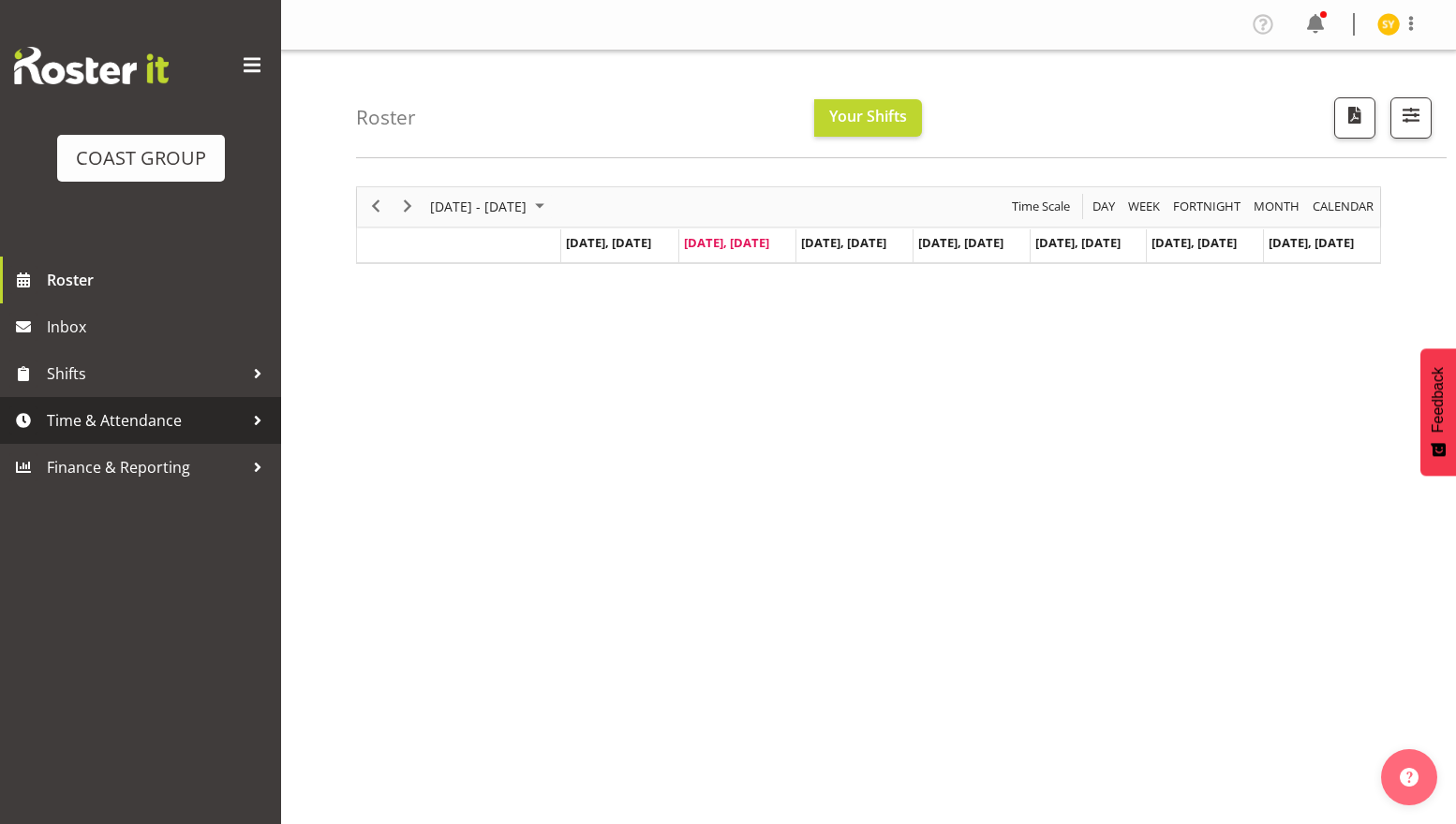 The height and width of the screenshot is (824, 1456). Describe the element at coordinates (1355, 118) in the screenshot. I see `button: Download a PDF of the roster according to the set date range.` at that location.